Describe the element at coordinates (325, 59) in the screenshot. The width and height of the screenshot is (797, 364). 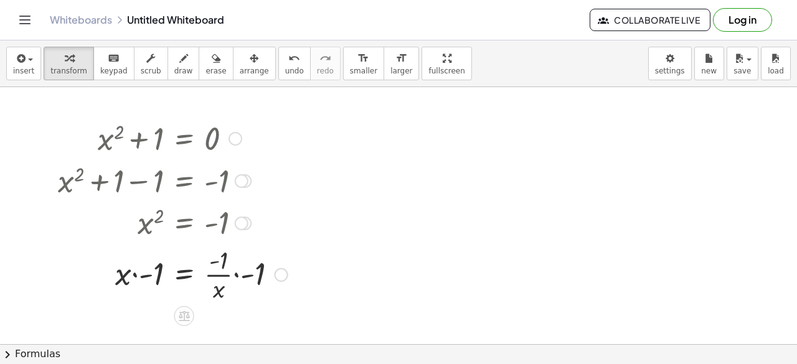
I see `i: redo` at that location.